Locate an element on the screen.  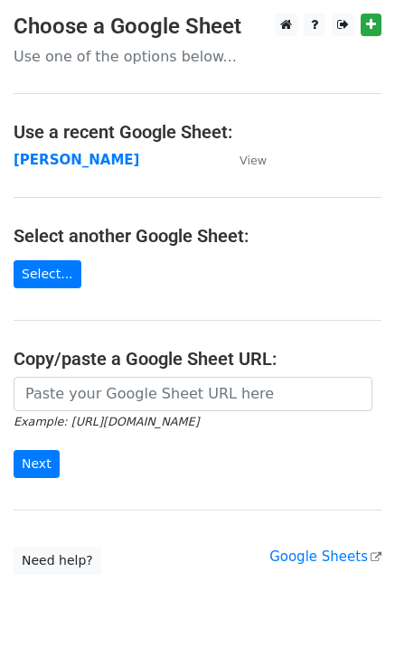
a: Need help? is located at coordinates (57, 560).